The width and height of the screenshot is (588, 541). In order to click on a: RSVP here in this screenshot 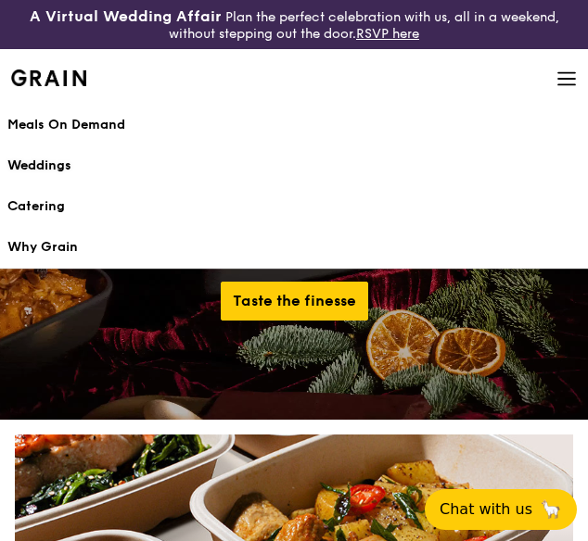, I will do `click(387, 33)`.